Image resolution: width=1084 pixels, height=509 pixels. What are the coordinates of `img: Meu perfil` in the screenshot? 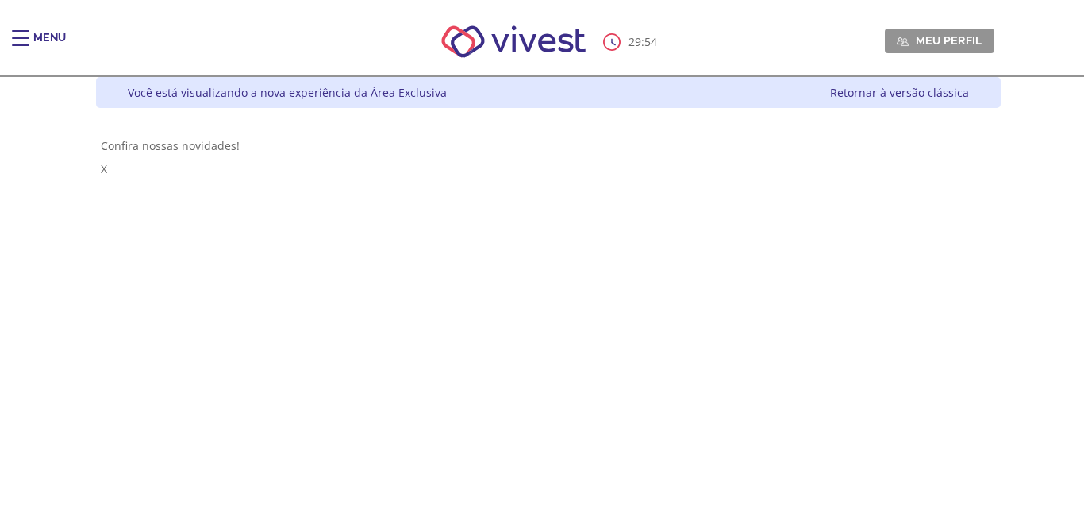 It's located at (903, 41).